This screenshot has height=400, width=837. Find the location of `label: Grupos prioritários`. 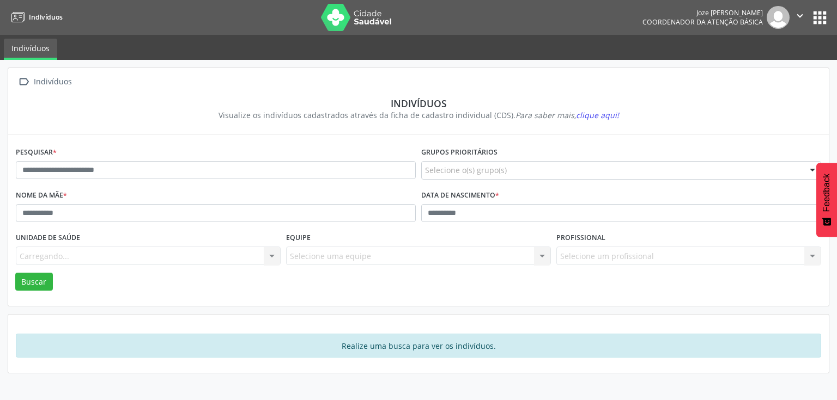

label: Grupos prioritários is located at coordinates (459, 153).